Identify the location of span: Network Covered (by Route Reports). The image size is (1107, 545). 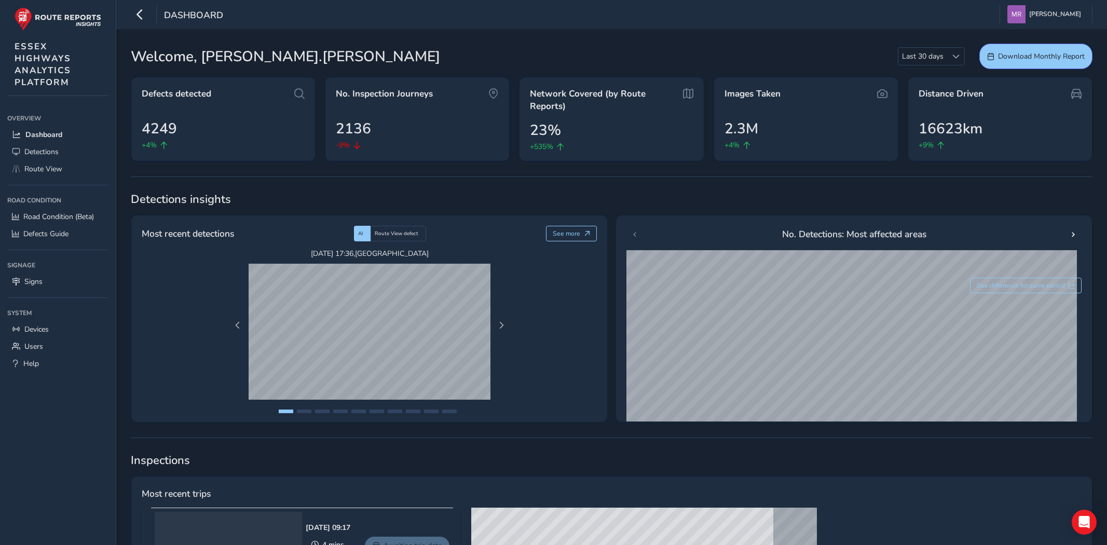
(603, 100).